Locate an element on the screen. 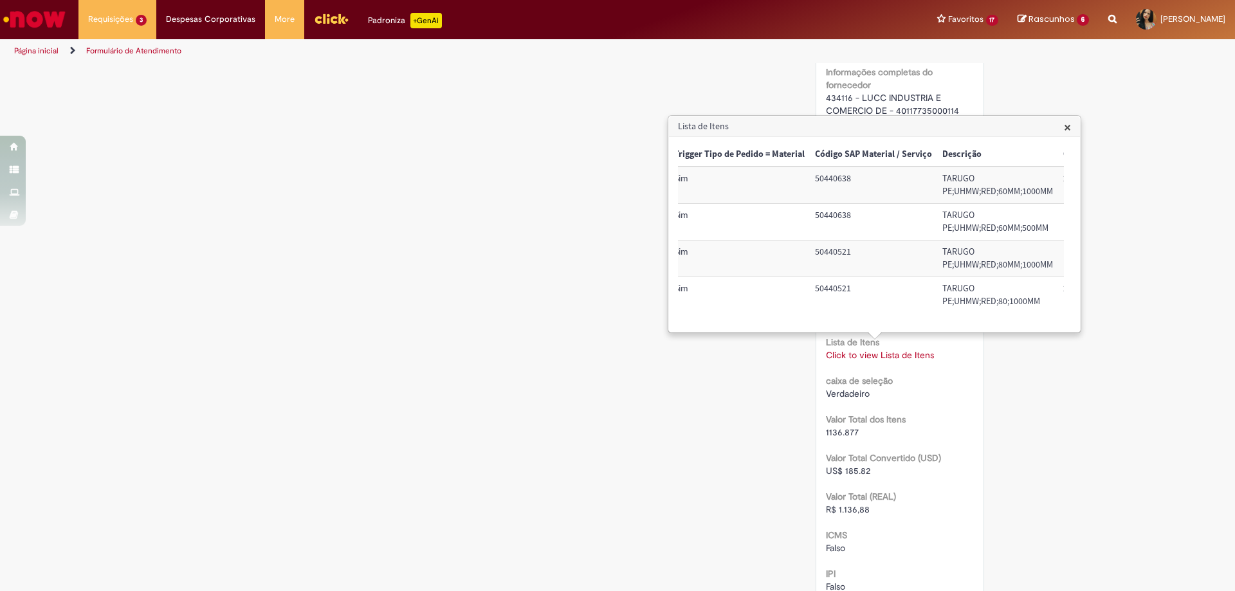 The height and width of the screenshot is (591, 1235). span: Despesas Corporativas is located at coordinates (210, 19).